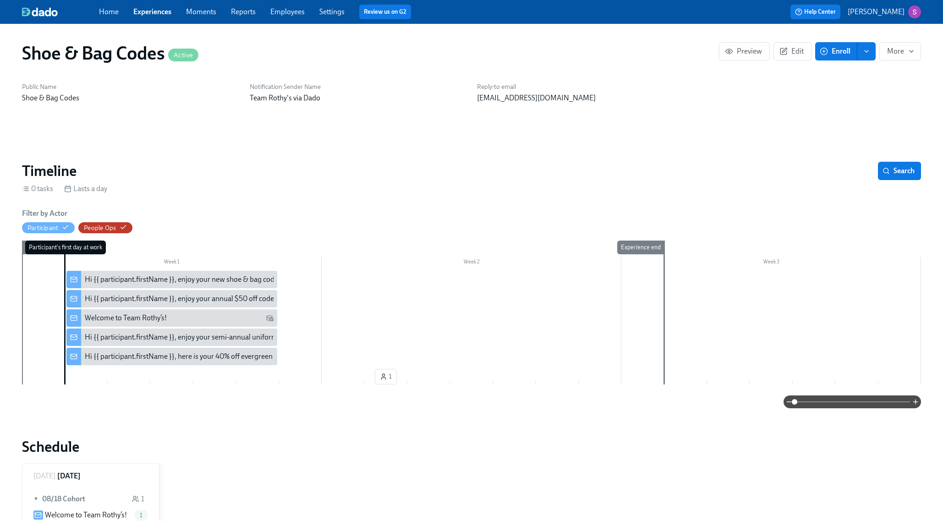 The height and width of the screenshot is (521, 943). I want to click on a: Edit, so click(792, 51).